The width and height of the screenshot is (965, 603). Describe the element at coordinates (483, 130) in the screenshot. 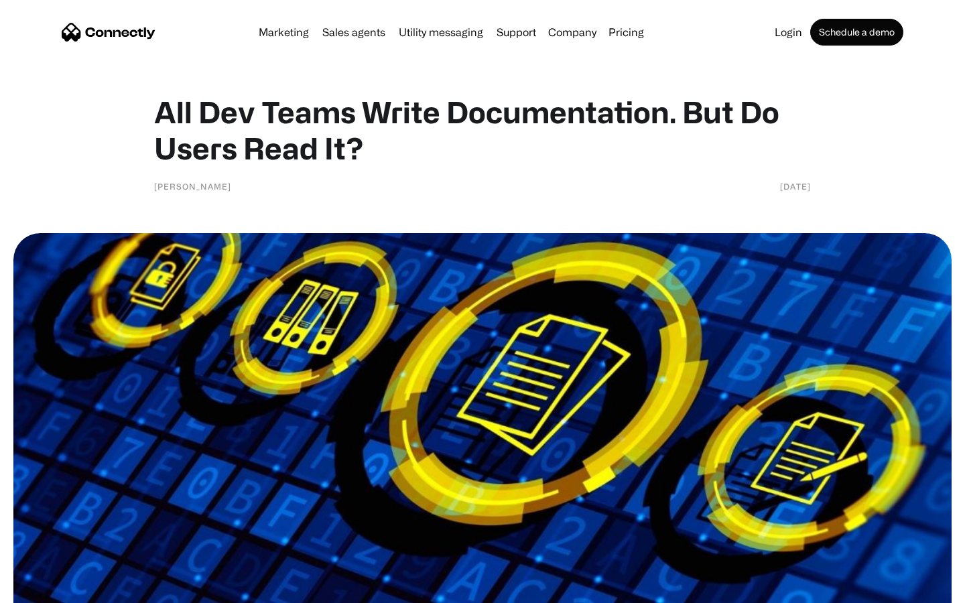

I see `h1: All Dev Teams Write Documentation. But Do Users Read It?` at that location.